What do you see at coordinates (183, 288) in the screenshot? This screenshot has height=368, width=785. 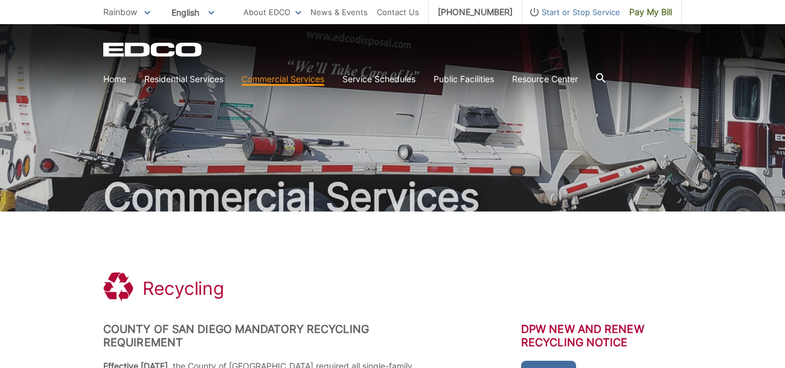 I see `h1: Recycling` at bounding box center [183, 288].